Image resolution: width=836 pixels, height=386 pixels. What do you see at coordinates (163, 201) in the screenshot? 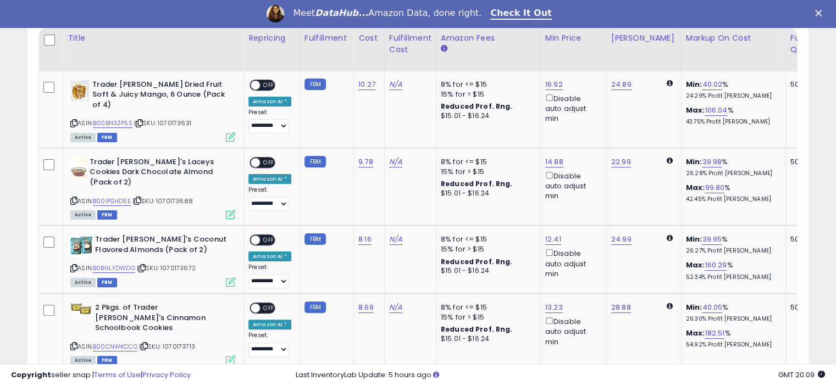
I see `span: | SKU: 1070173688` at bounding box center [163, 201].